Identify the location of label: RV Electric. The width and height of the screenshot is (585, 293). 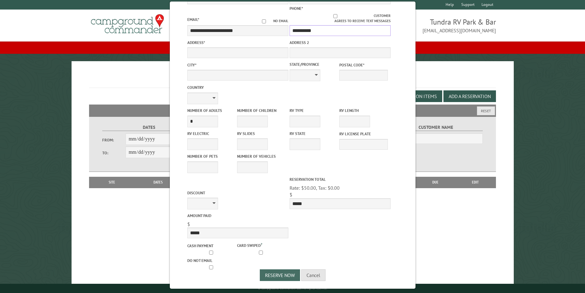
(212, 133).